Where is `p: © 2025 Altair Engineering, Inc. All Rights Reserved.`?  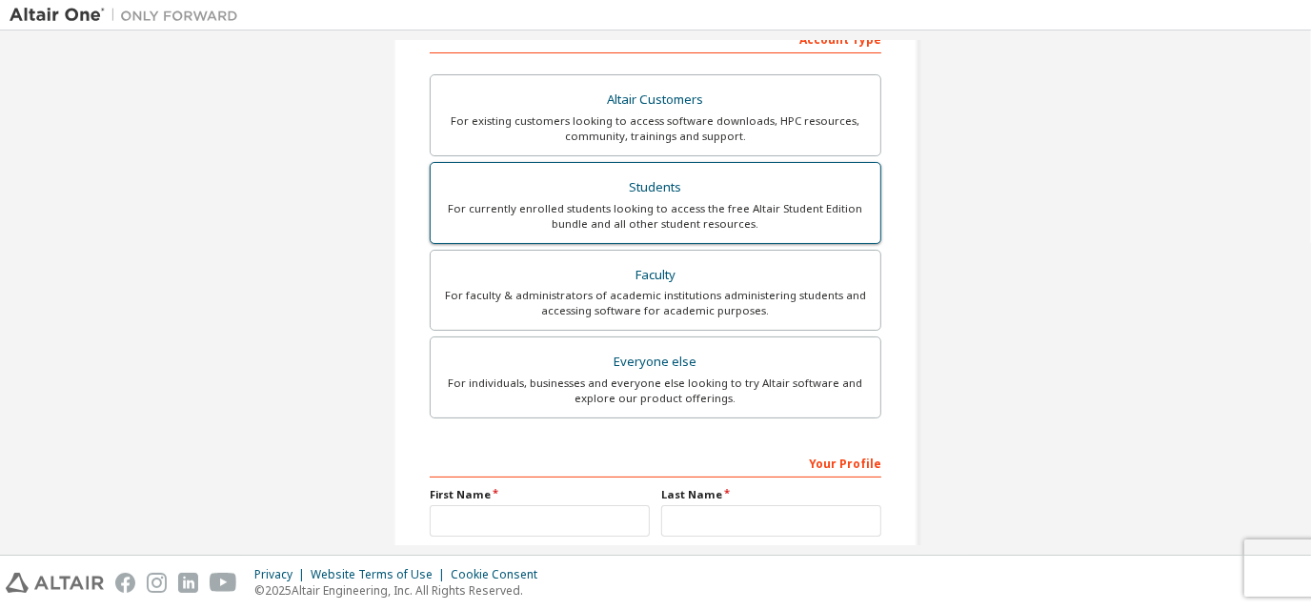
p: © 2025 Altair Engineering, Inc. All Rights Reserved. is located at coordinates (401, 590).